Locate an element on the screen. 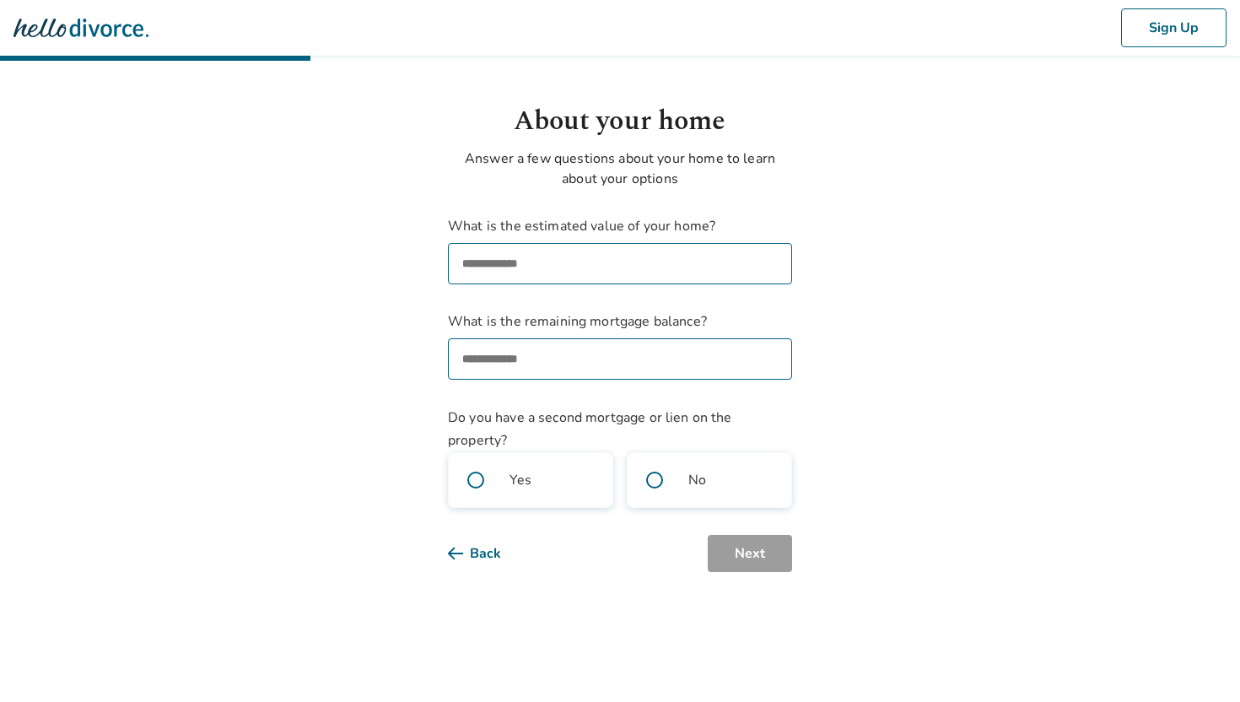 Image resolution: width=1240 pixels, height=702 pixels. span: Do you have a second mortgage or lien on the property? is located at coordinates (590, 429).